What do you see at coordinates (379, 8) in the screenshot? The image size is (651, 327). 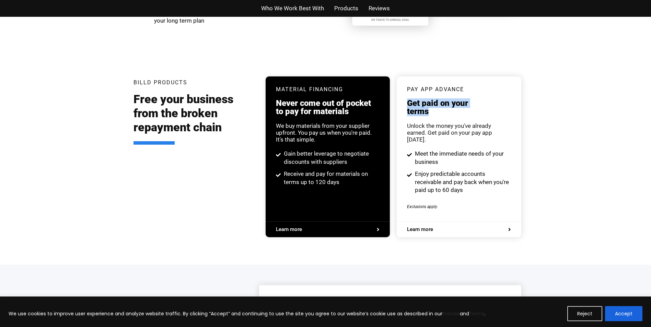 I see `a: Reviews` at bounding box center [379, 8].